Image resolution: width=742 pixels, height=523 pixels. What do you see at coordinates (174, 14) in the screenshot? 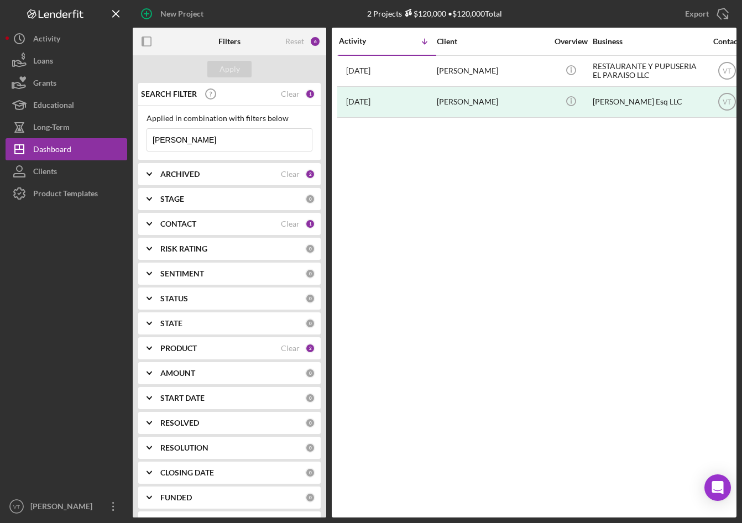
I see `button: New Project` at bounding box center [174, 14].